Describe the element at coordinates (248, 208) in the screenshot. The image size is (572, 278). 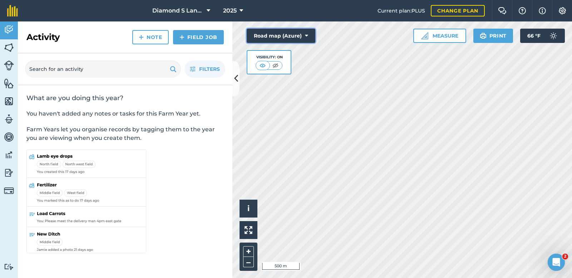
I see `span: i` at that location.